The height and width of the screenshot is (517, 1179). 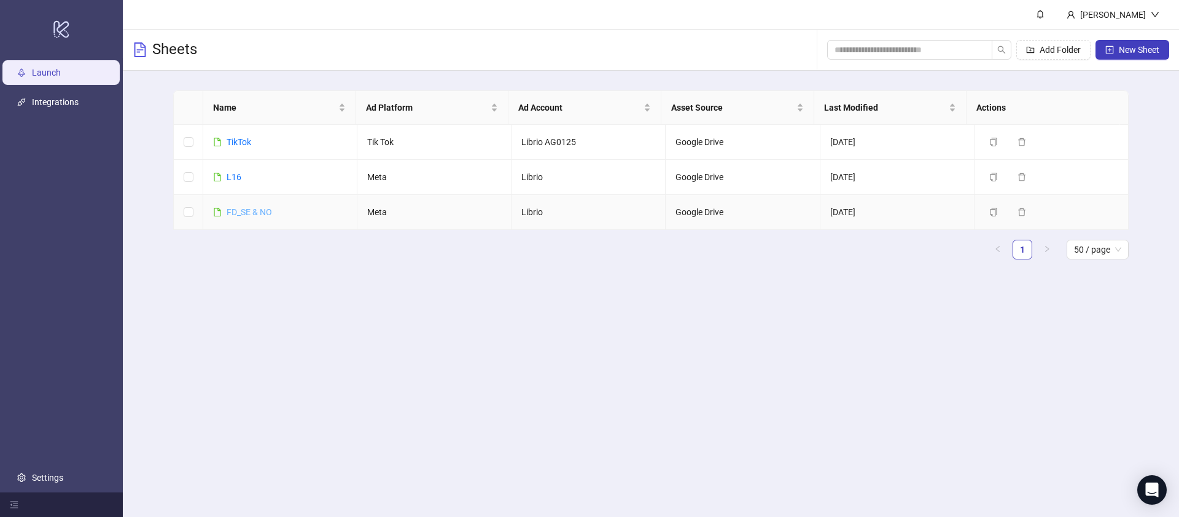 What do you see at coordinates (427, 107) in the screenshot?
I see `span: Ad Platform` at bounding box center [427, 107].